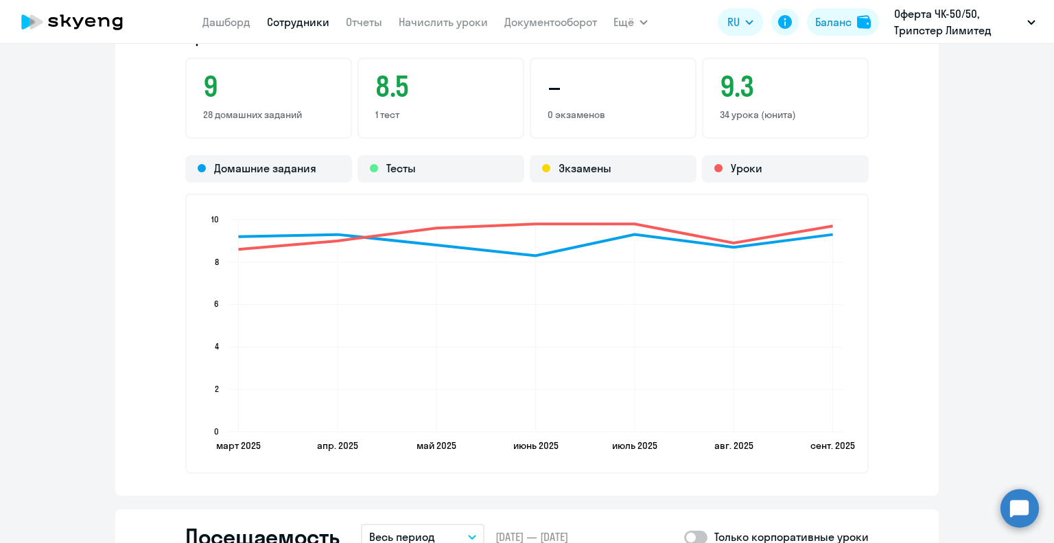 This screenshot has width=1054, height=543. I want to click on text: авг. 2025, so click(733, 445).